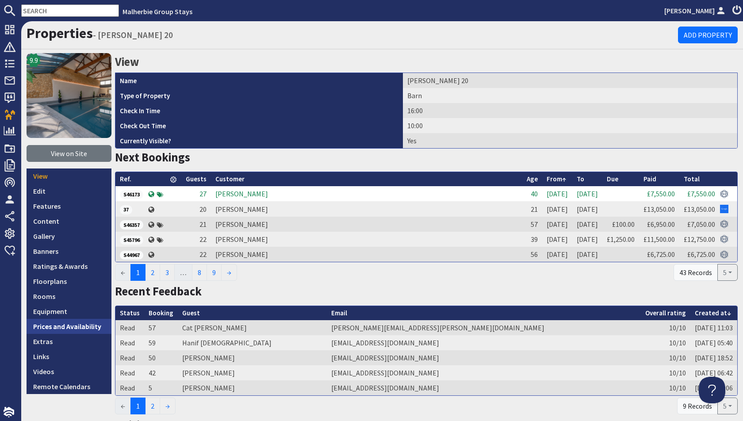 The height and width of the screenshot is (421, 743). Describe the element at coordinates (131, 255) in the screenshot. I see `span: S44967` at that location.